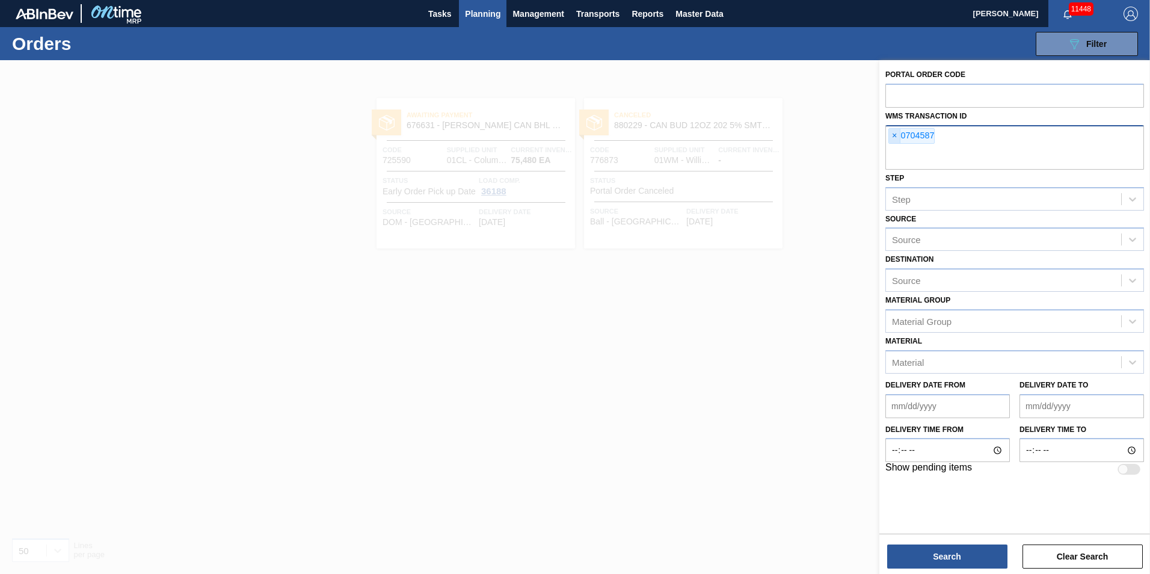 The width and height of the screenshot is (1150, 574). What do you see at coordinates (894, 178) in the screenshot?
I see `label: Step` at bounding box center [894, 178].